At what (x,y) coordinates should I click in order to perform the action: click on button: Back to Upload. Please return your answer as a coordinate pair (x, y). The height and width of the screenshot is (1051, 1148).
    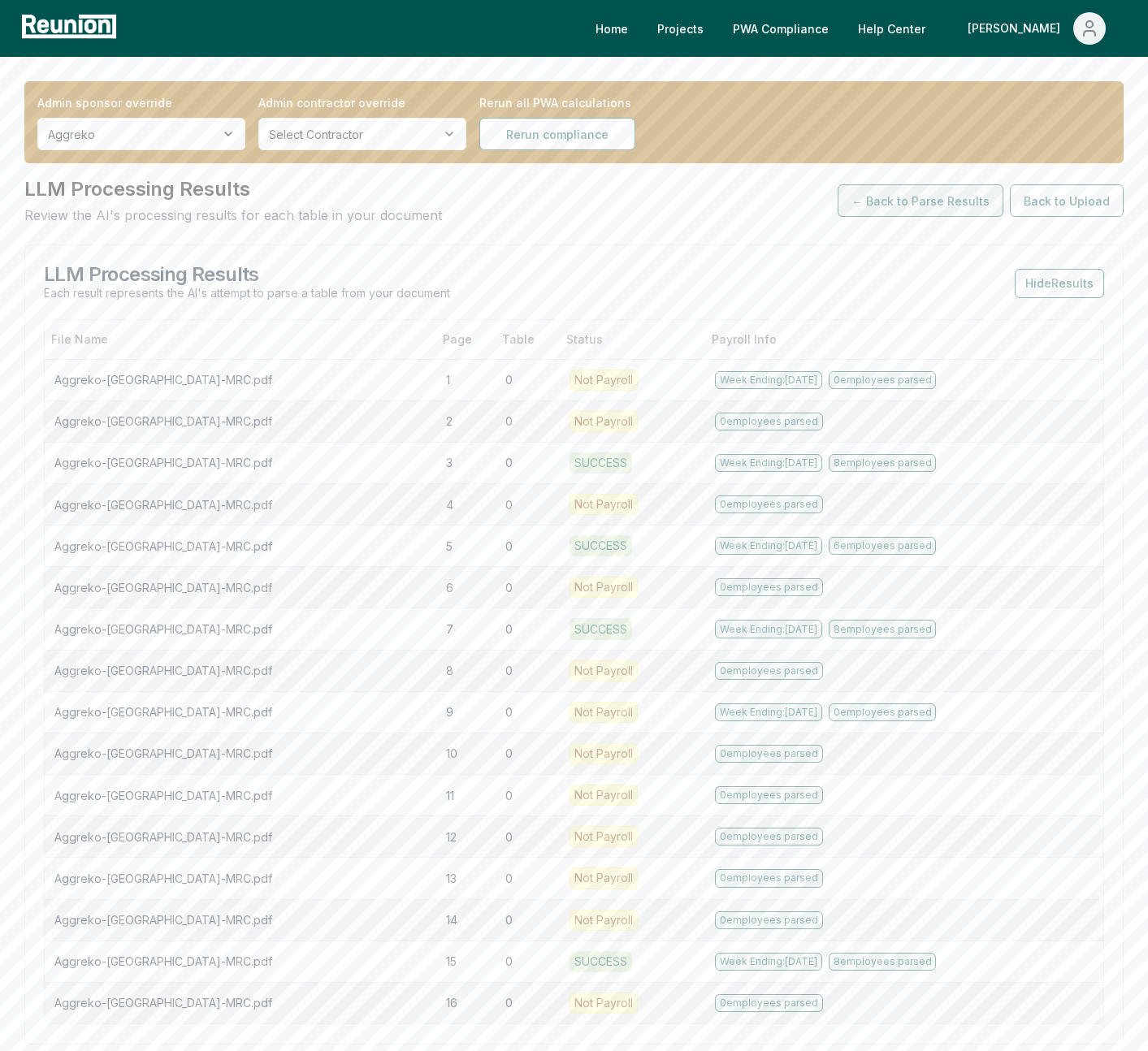
    Looking at the image, I should click on (1066, 201).